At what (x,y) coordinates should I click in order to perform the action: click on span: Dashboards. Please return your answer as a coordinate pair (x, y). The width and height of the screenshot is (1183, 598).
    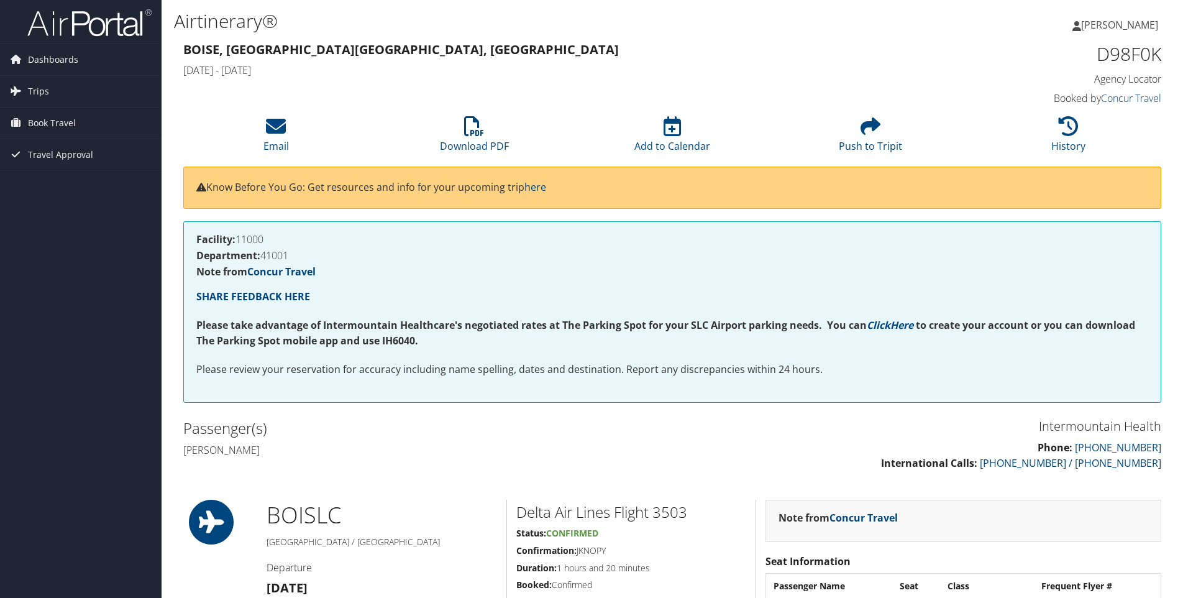
    Looking at the image, I should click on (53, 60).